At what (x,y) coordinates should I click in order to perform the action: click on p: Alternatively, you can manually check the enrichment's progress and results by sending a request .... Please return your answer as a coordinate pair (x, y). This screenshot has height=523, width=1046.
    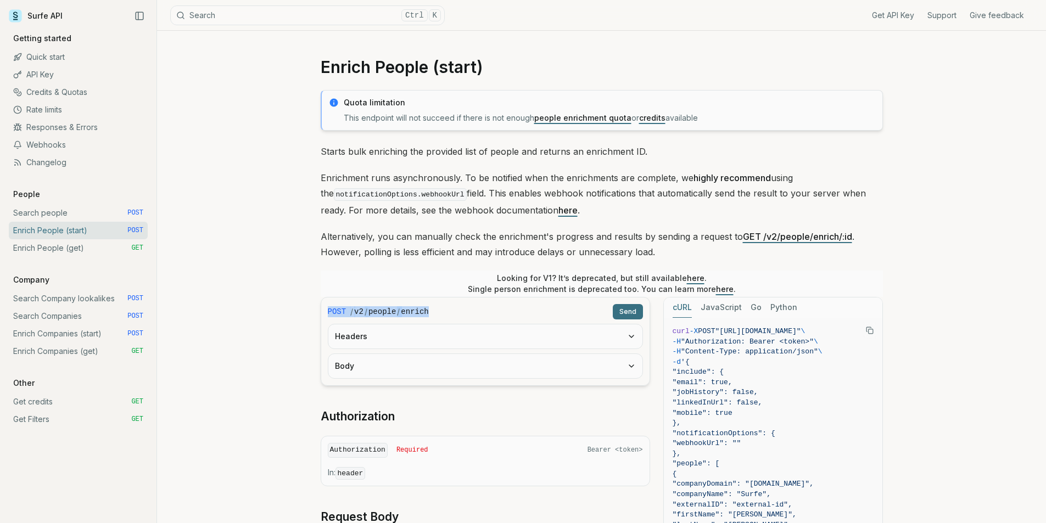
    Looking at the image, I should click on (602, 244).